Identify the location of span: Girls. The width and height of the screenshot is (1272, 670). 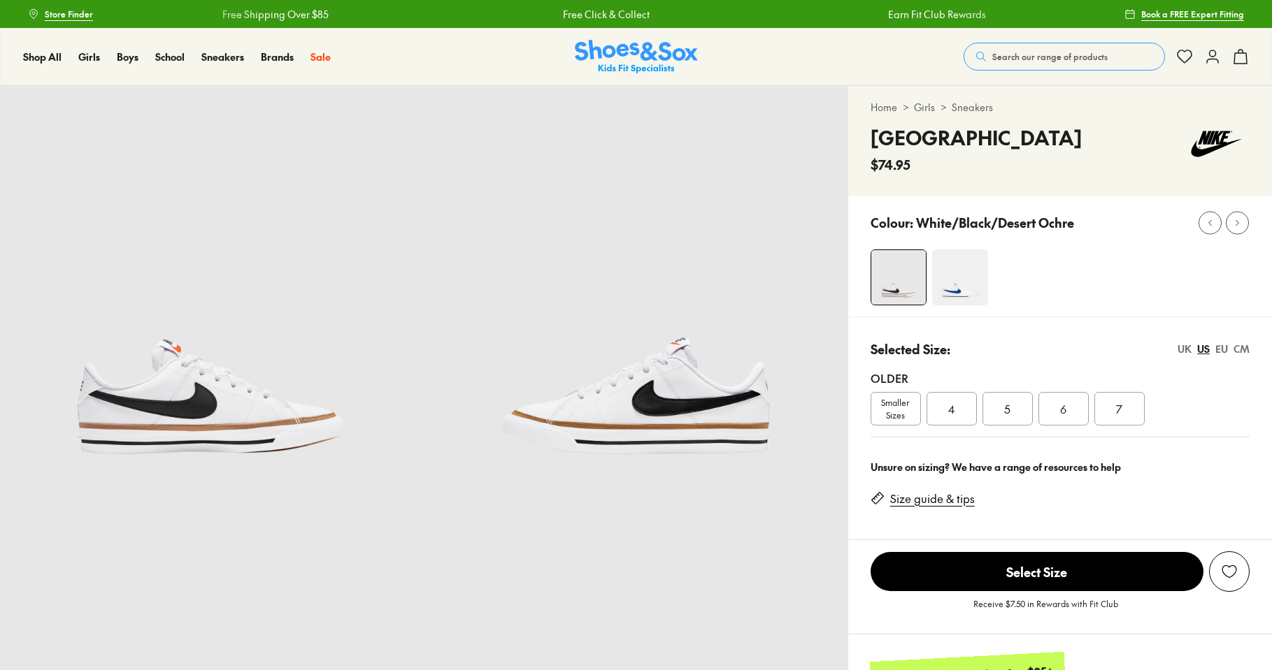
(89, 57).